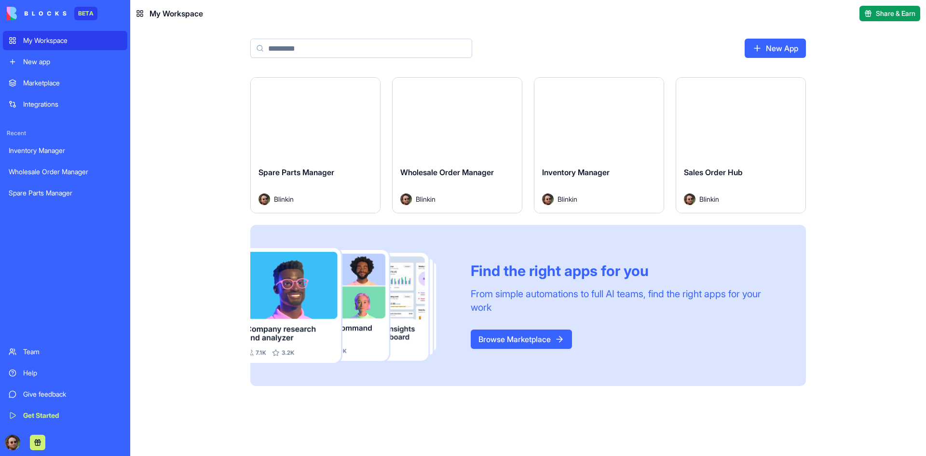  I want to click on div: Marketplace, so click(72, 83).